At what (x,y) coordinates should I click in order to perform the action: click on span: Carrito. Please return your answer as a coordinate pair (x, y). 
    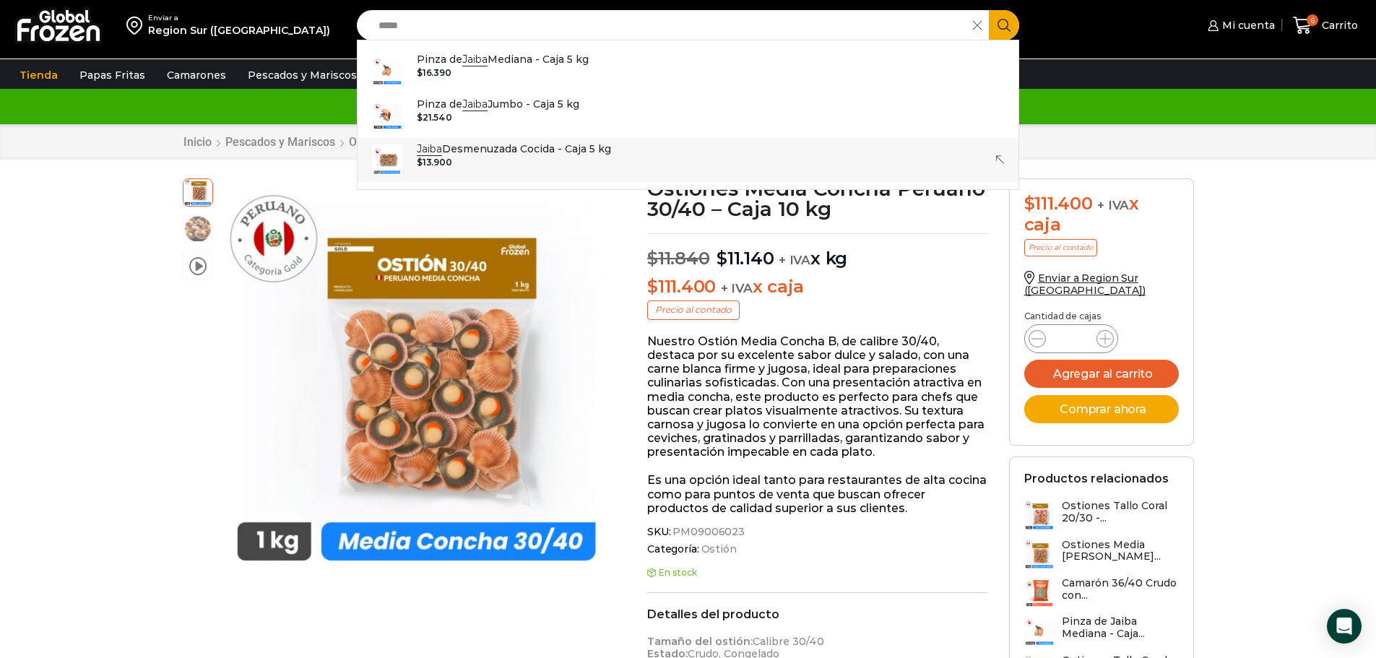
    Looking at the image, I should click on (1338, 25).